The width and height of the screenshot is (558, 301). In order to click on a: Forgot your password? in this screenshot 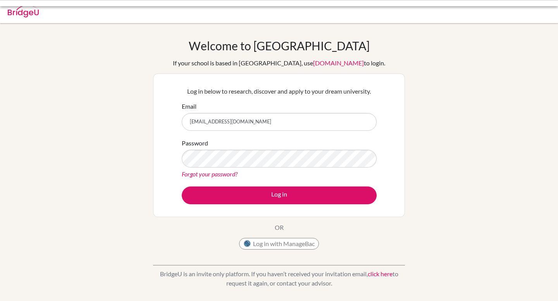, I will do `click(209, 174)`.